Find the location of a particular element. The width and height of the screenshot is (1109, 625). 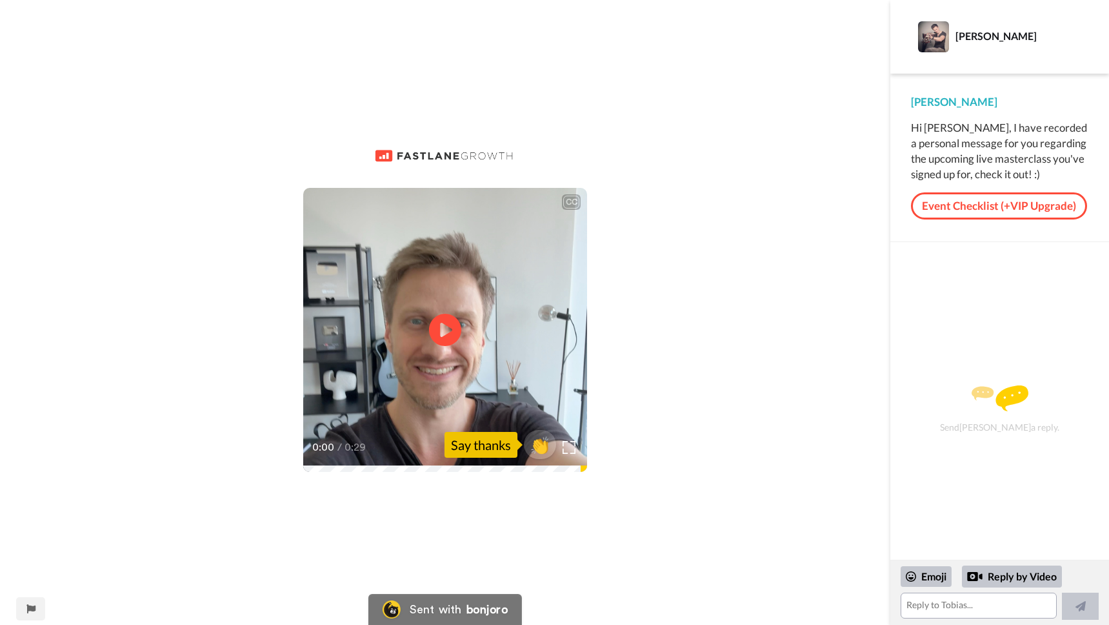

img: Full screen is located at coordinates (569, 447).